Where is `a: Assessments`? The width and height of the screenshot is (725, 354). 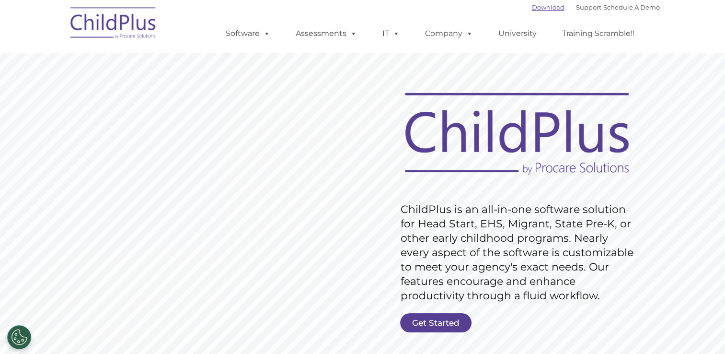
a: Assessments is located at coordinates (327, 34).